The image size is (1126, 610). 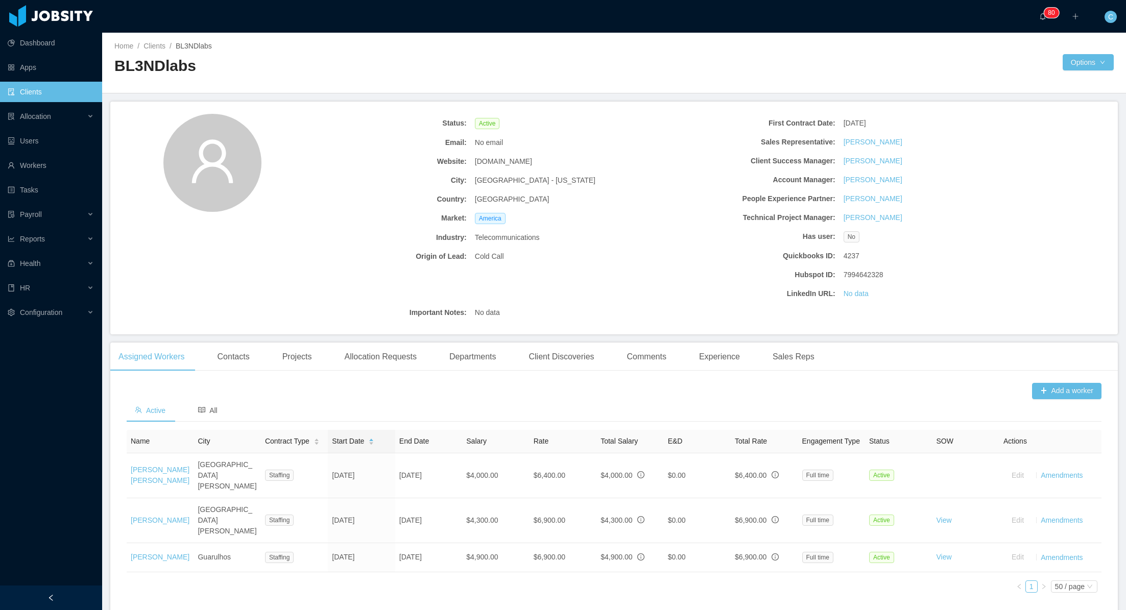 I want to click on span: Allocation, so click(x=35, y=116).